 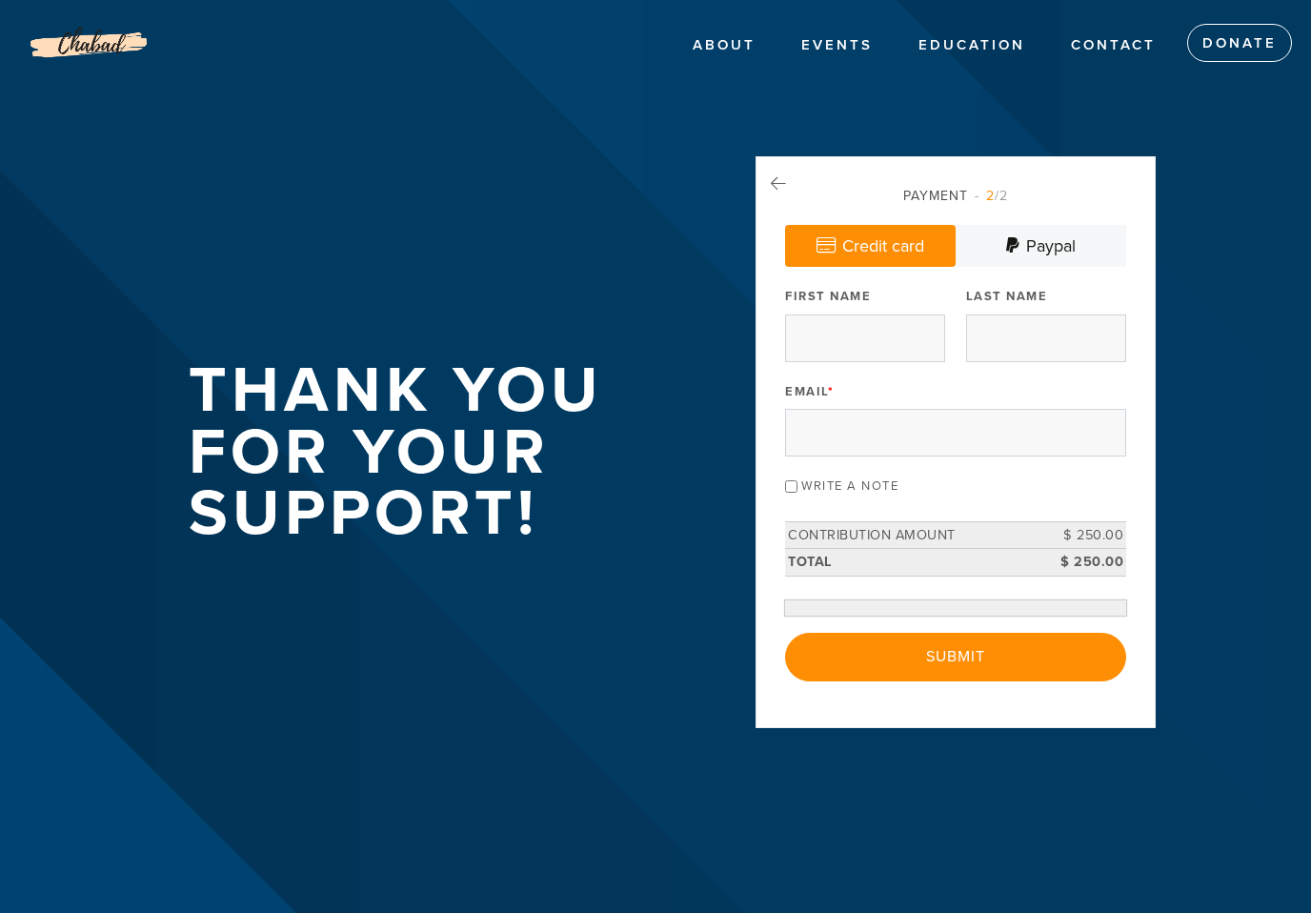 I want to click on label: Last Name, so click(x=1007, y=296).